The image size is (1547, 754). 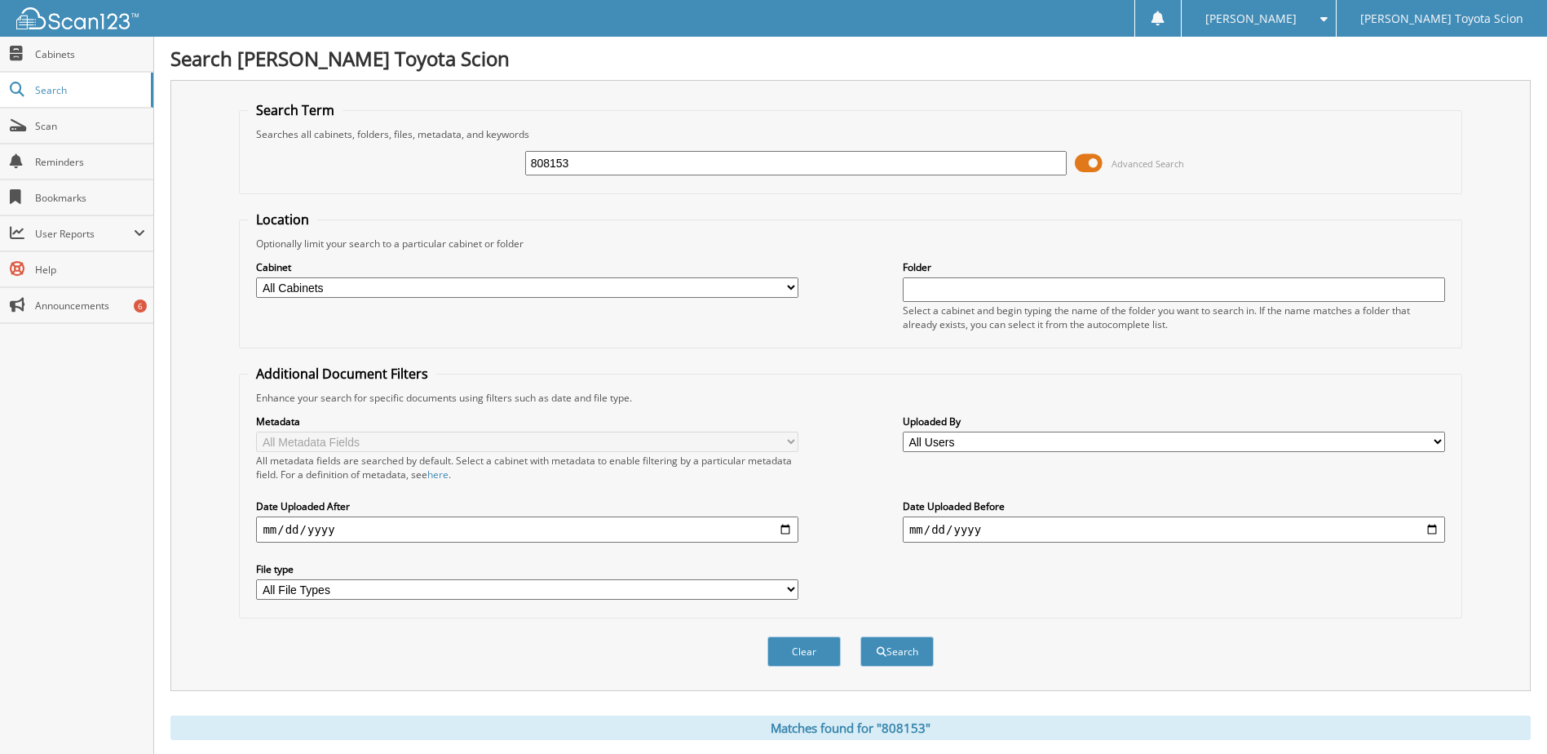 I want to click on span: Advanced Search, so click(x=1147, y=163).